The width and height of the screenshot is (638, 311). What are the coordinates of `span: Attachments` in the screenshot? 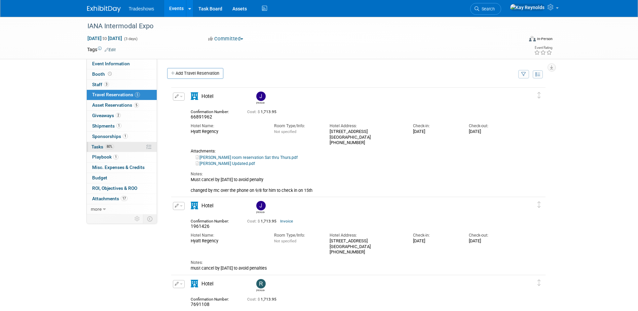 It's located at (110, 198).